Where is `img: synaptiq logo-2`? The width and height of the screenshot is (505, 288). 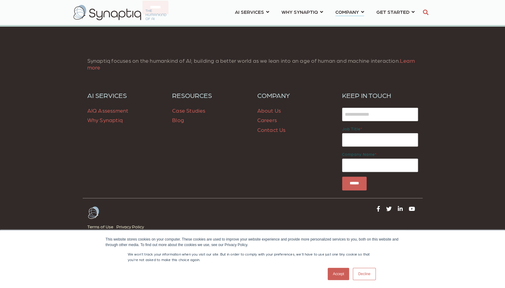
img: synaptiq logo-2 is located at coordinates (120, 13).